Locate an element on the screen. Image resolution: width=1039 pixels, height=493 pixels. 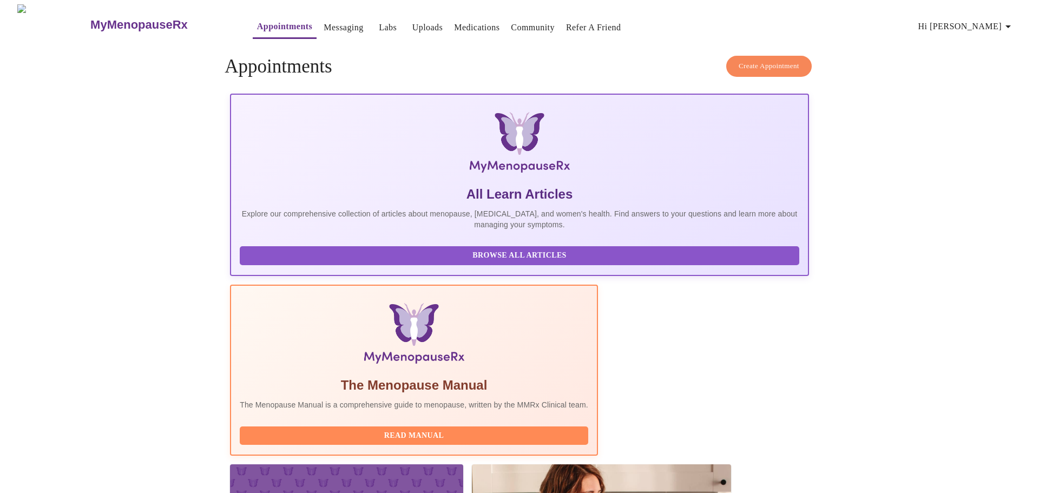
h5: All Learn Articles is located at coordinates (519, 194).